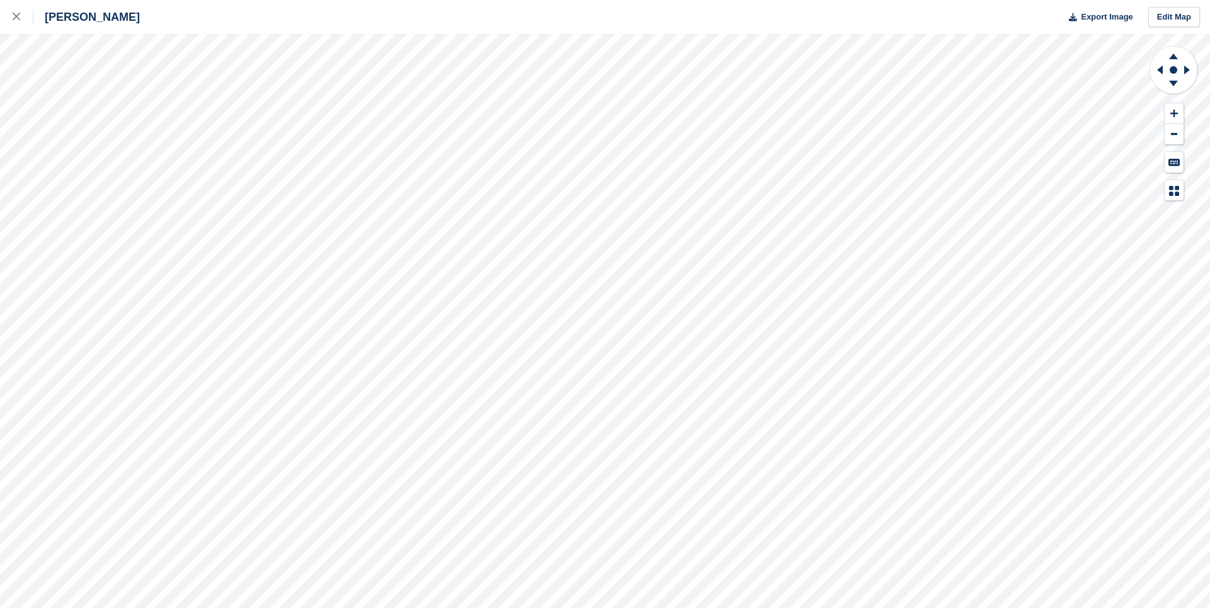 This screenshot has width=1210, height=608. Describe the element at coordinates (1097, 17) in the screenshot. I see `button: Export Image` at that location.